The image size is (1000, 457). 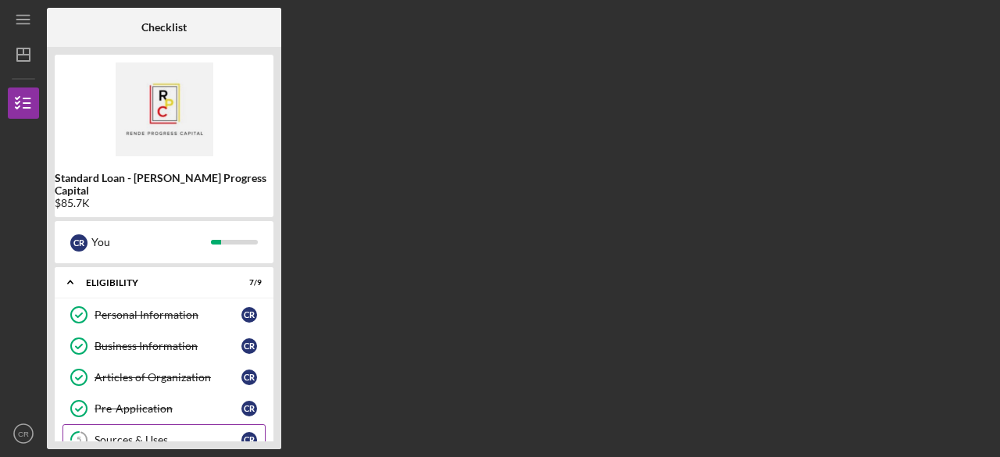 I want to click on button: CR, so click(x=23, y=434).